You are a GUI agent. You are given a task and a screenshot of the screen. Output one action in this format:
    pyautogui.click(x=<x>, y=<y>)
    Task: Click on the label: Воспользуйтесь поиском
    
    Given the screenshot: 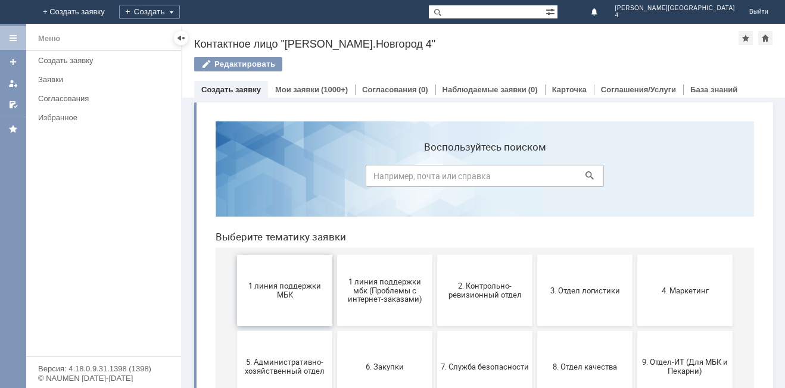 What is the action you would take?
    pyautogui.click(x=279, y=35)
    